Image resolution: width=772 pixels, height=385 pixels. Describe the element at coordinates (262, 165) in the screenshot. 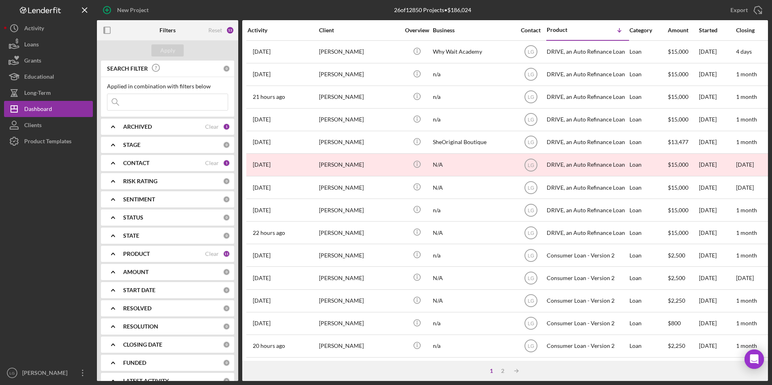

I see `time: 2024-10-30 19:39` at that location.